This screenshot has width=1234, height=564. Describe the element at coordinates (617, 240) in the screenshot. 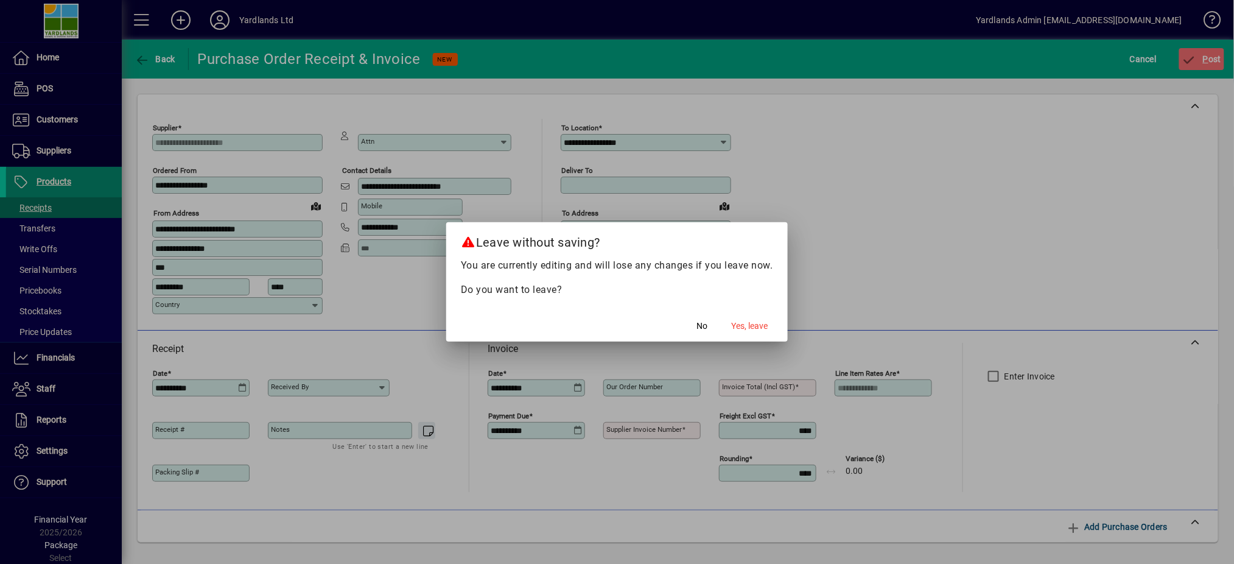

I see `h2: Leave without saving?` at that location.